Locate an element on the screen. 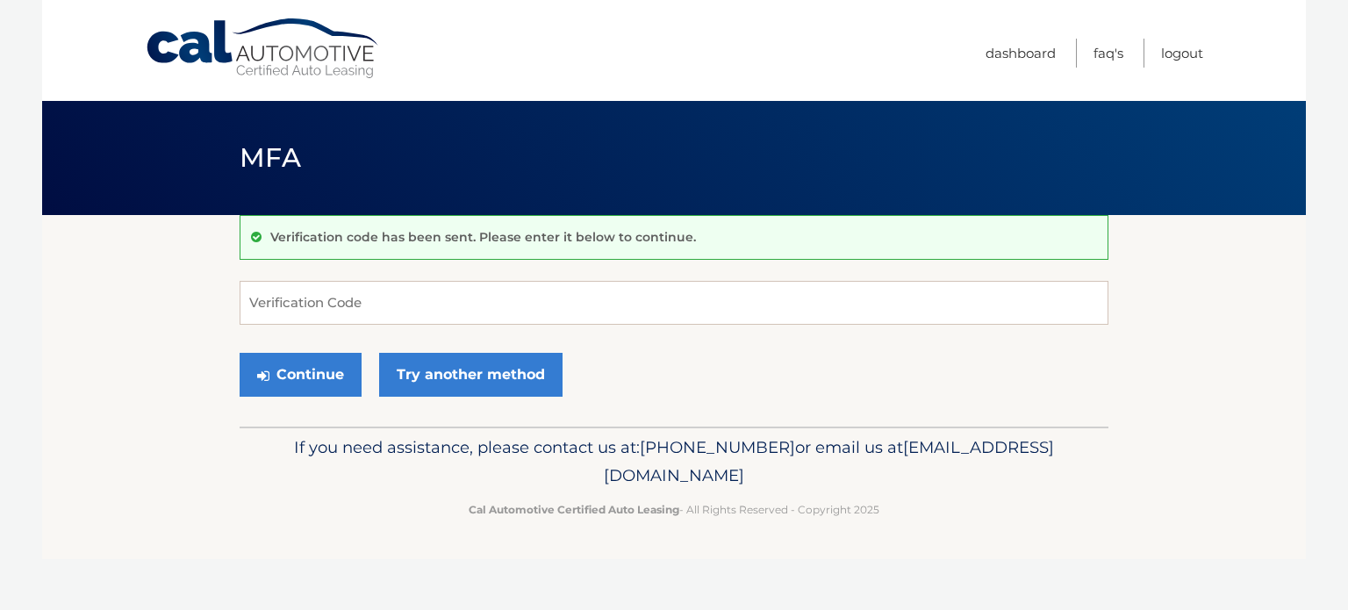 Image resolution: width=1348 pixels, height=610 pixels. a: Cal Automotive is located at coordinates (263, 48).